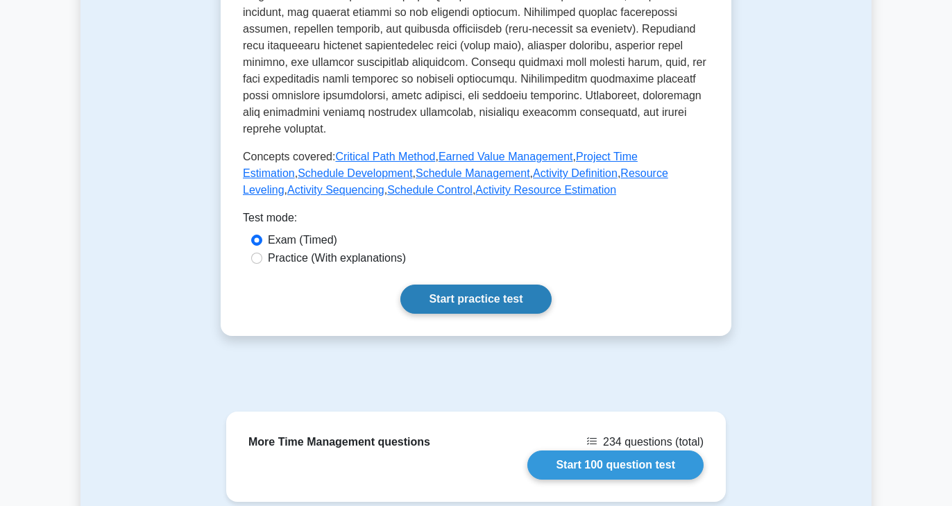 This screenshot has width=952, height=506. What do you see at coordinates (575, 173) in the screenshot?
I see `a: Activity Definition` at bounding box center [575, 173].